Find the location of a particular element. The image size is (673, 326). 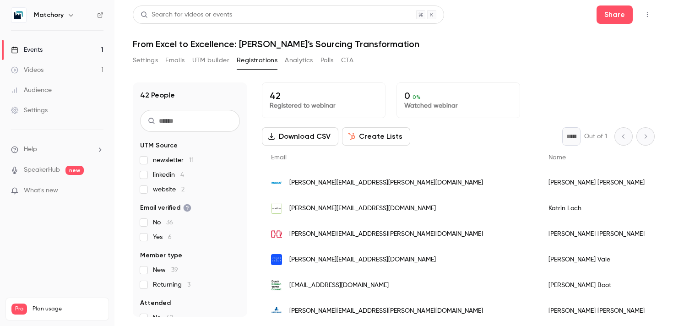

h1: 42 People is located at coordinates (157, 95).